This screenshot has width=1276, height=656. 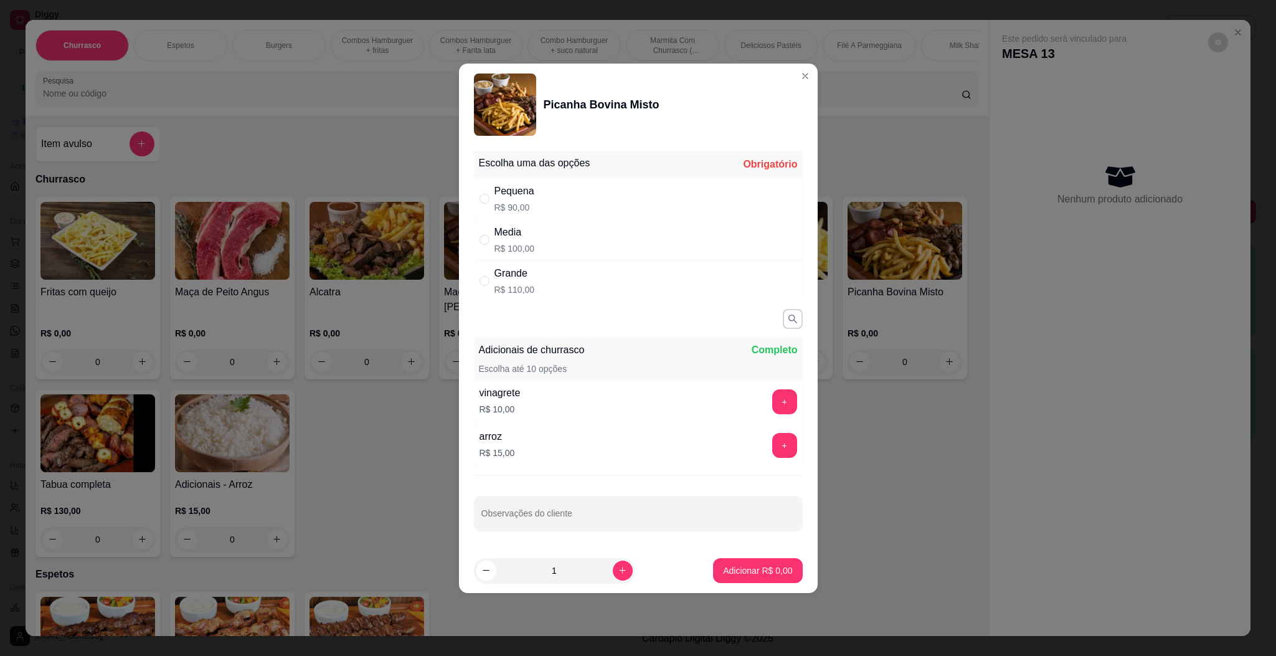 I want to click on div: Obrigatório, so click(x=770, y=164).